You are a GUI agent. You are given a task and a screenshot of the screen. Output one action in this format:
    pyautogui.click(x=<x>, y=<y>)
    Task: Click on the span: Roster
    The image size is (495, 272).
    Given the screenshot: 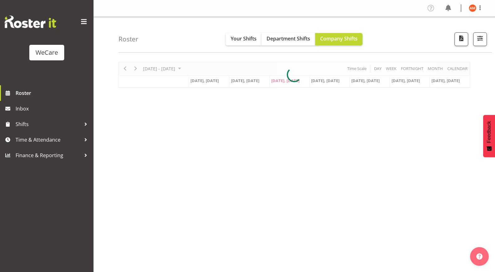 What is the action you would take?
    pyautogui.click(x=53, y=93)
    